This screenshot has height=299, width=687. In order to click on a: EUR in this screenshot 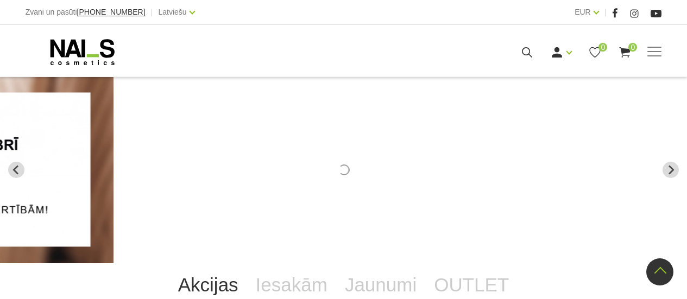, I will do `click(582, 12)`.